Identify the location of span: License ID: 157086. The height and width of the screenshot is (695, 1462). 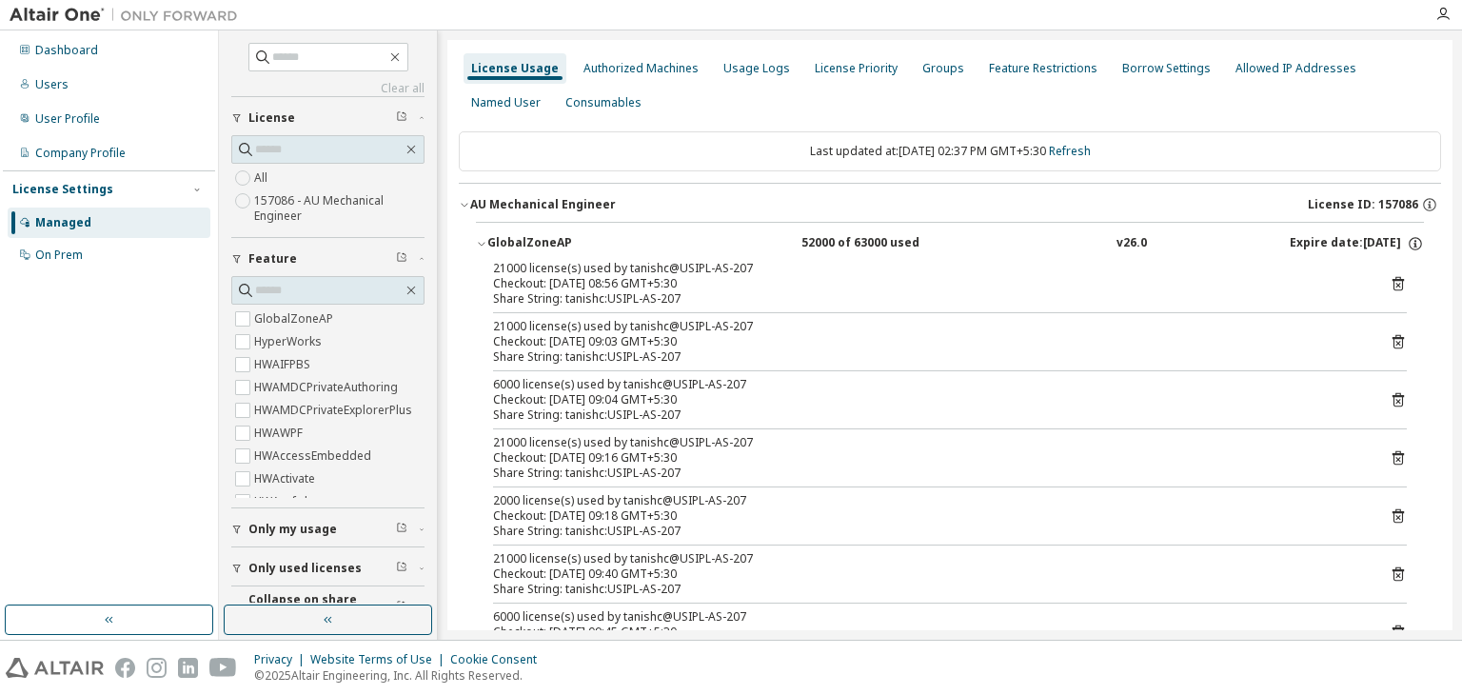
(1363, 205).